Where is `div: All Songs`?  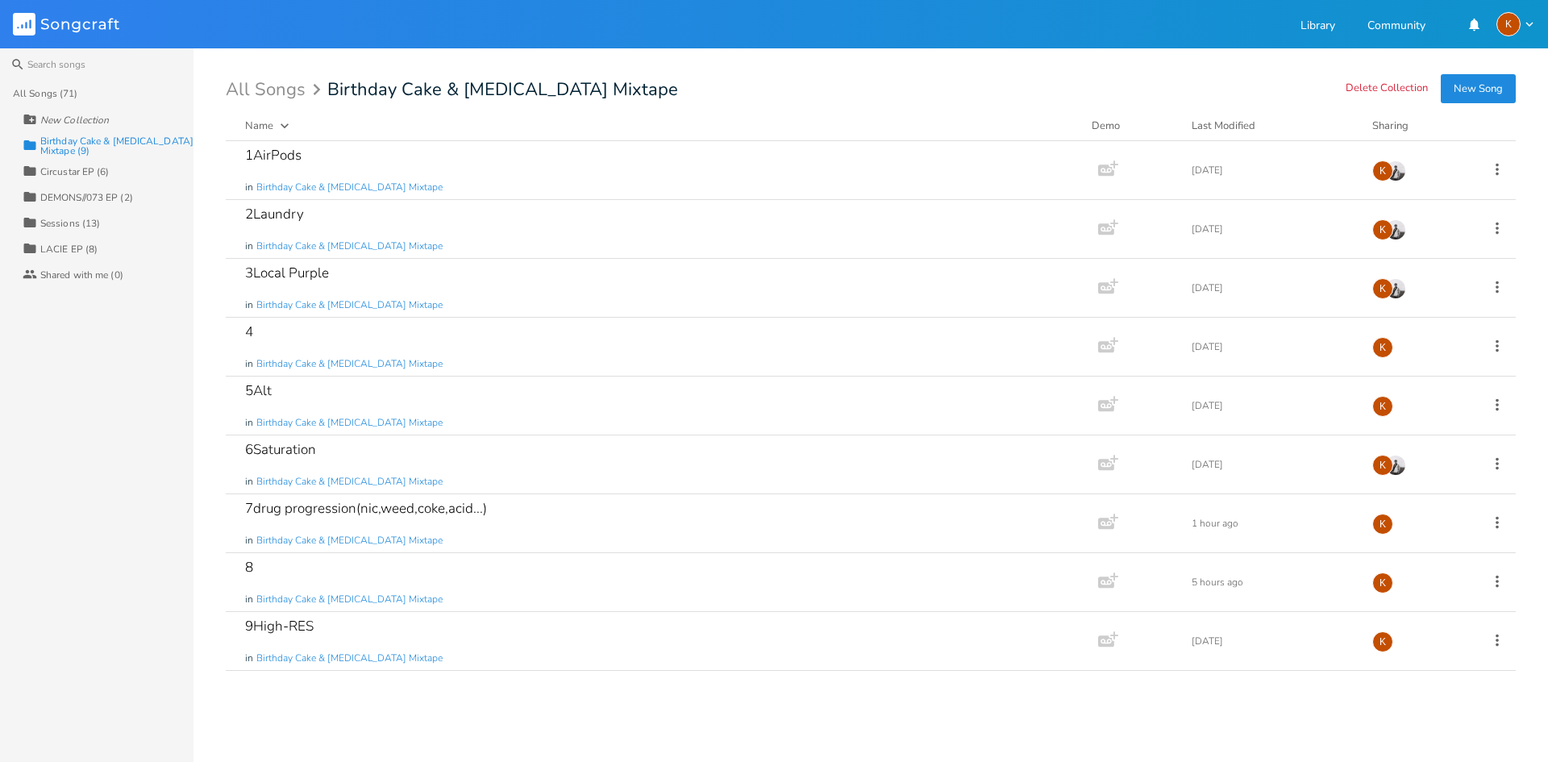 div: All Songs is located at coordinates (276, 89).